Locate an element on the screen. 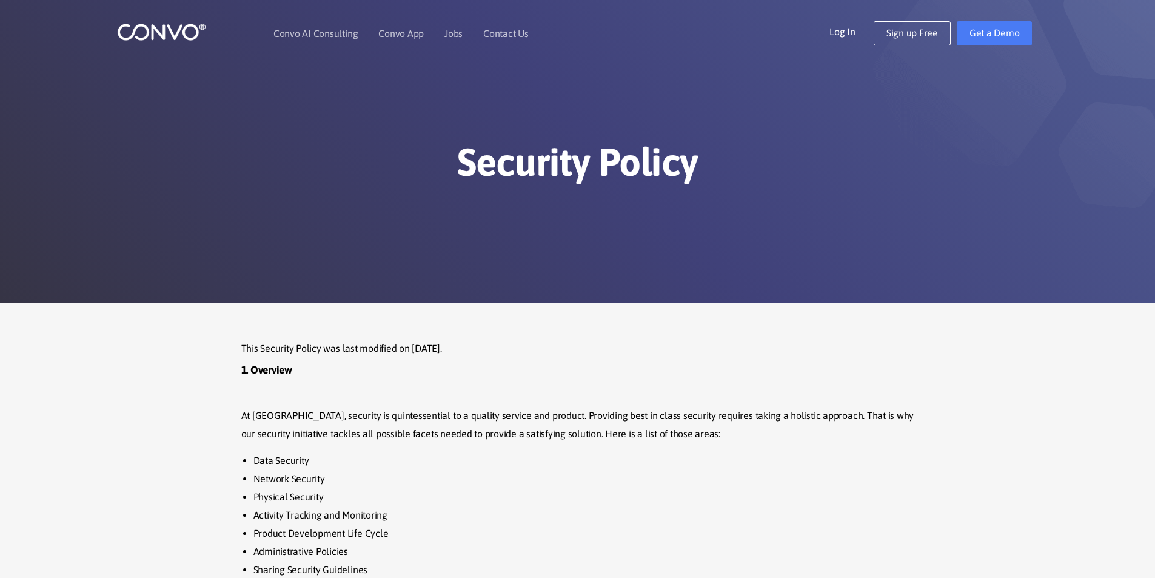 The height and width of the screenshot is (578, 1155). a: Convo AI Consulting is located at coordinates (315, 33).